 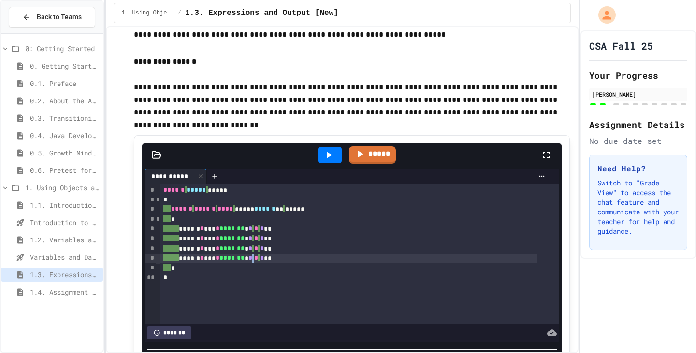 What do you see at coordinates (64, 83) in the screenshot?
I see `span: 0.1. Preface` at bounding box center [64, 83].